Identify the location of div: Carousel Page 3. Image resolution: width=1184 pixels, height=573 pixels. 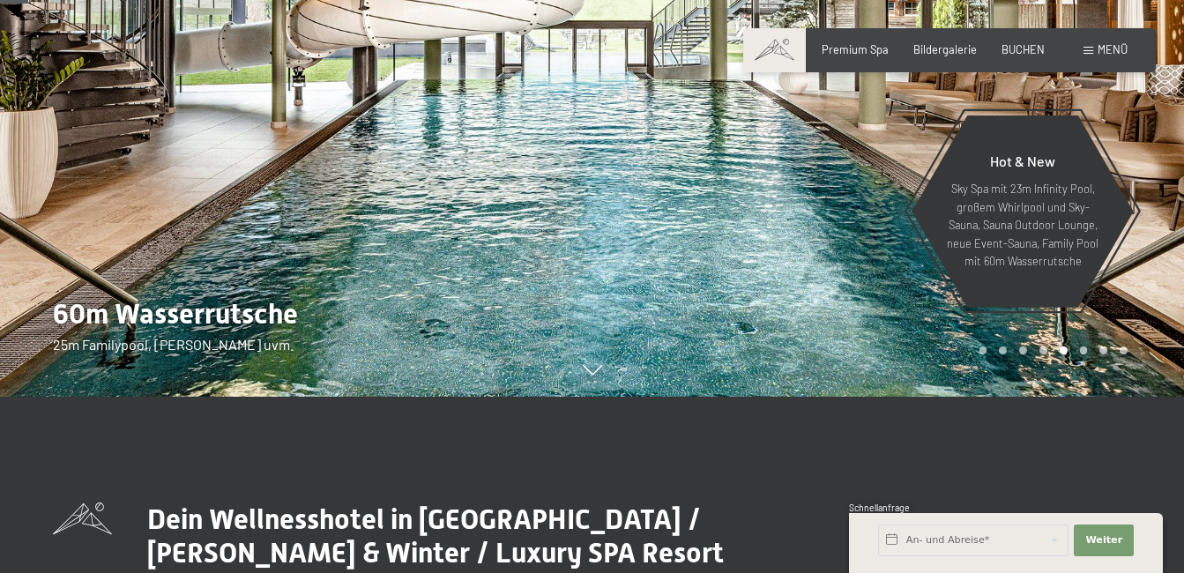
(1023, 350).